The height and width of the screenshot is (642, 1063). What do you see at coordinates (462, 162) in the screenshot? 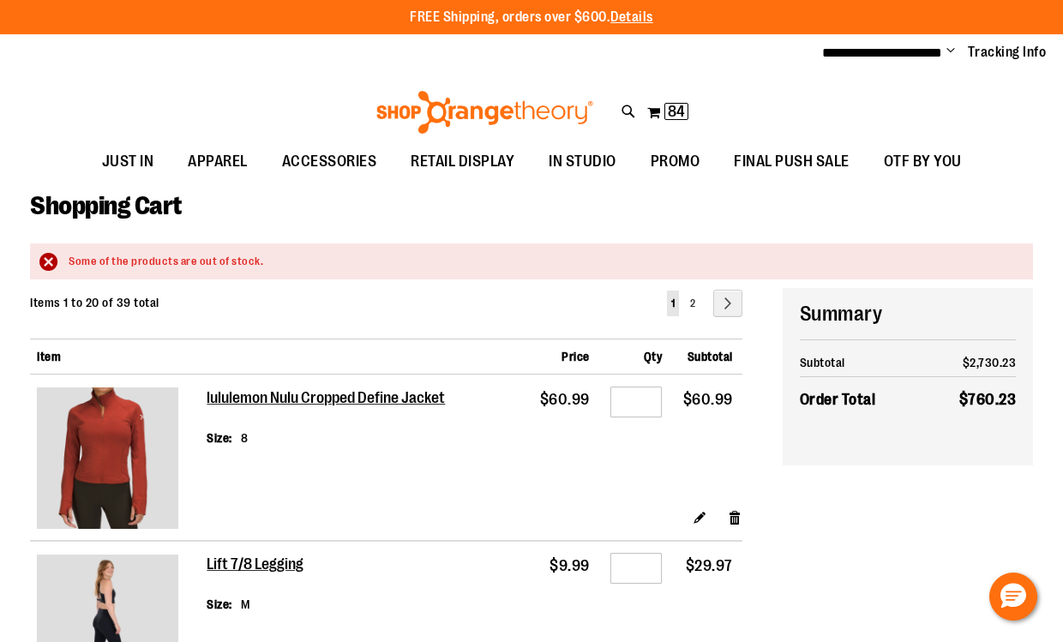
I see `a: RETAIL DISPLAY` at bounding box center [462, 162].